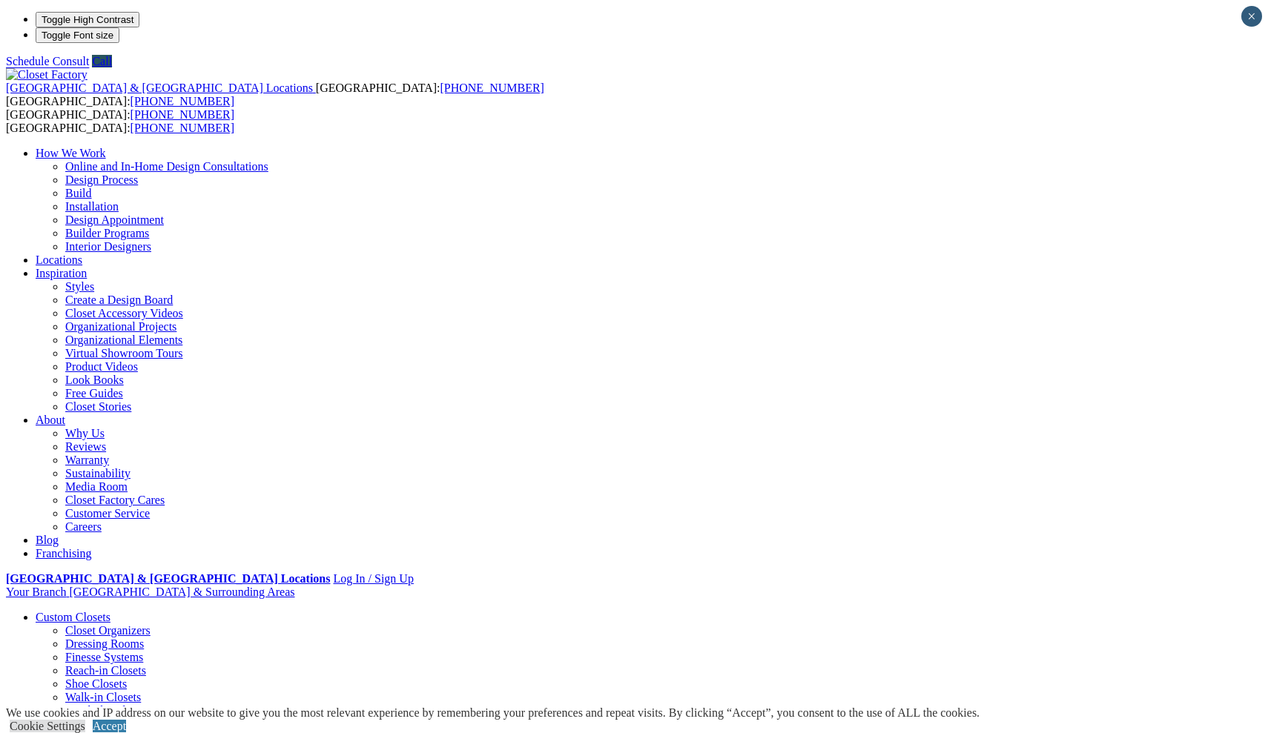  Describe the element at coordinates (59, 259) in the screenshot. I see `a: Locations` at that location.